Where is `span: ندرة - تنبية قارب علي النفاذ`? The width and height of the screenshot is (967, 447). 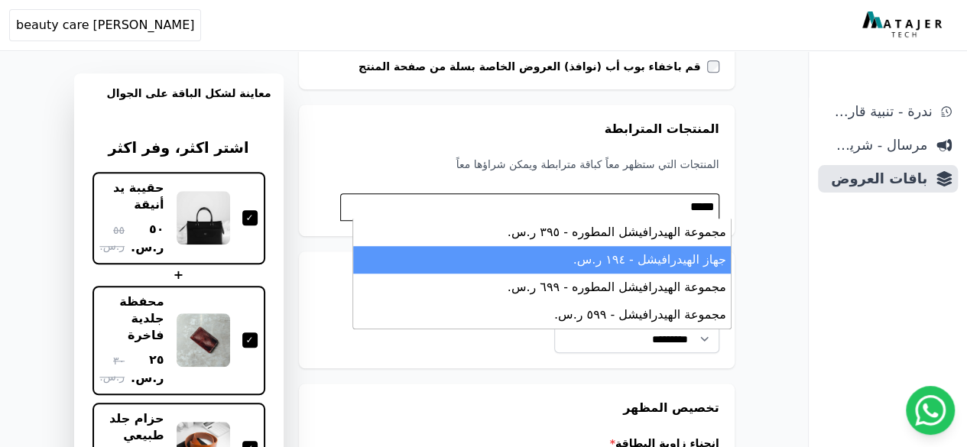 span: ندرة - تنبية قارب علي النفاذ is located at coordinates (877, 112).